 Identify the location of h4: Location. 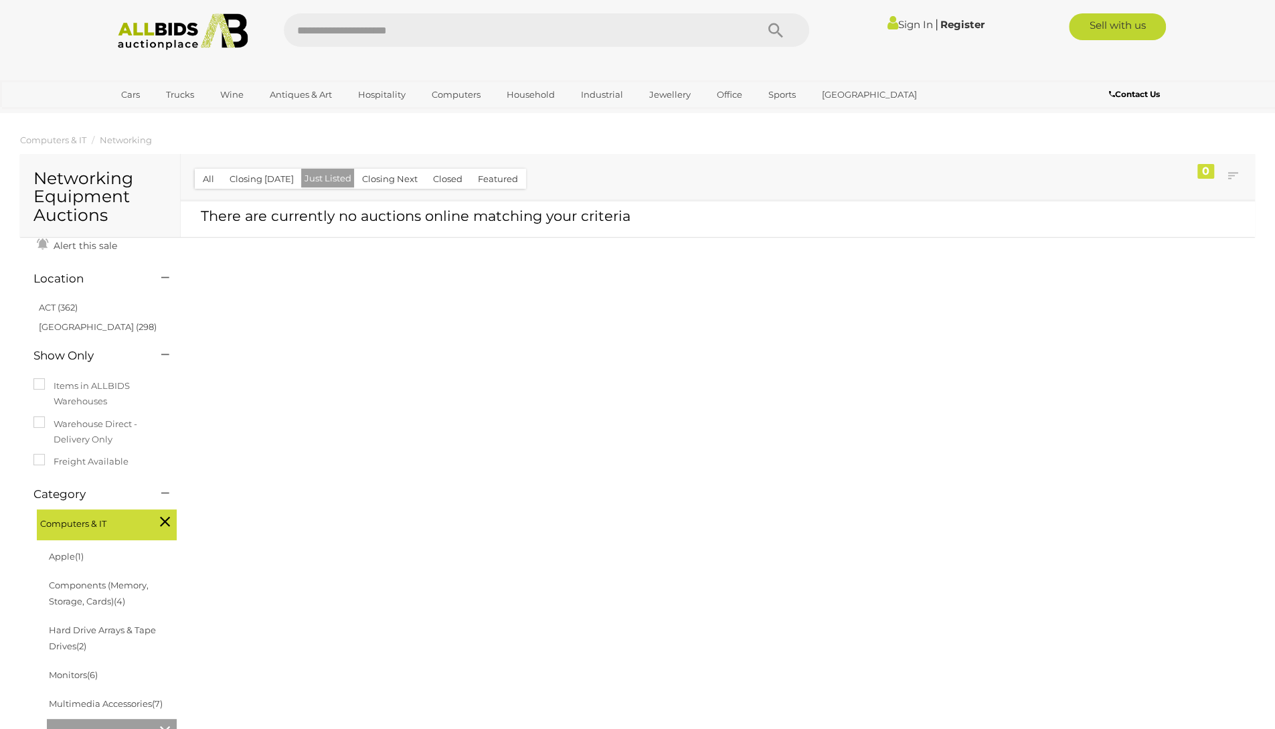
(87, 279).